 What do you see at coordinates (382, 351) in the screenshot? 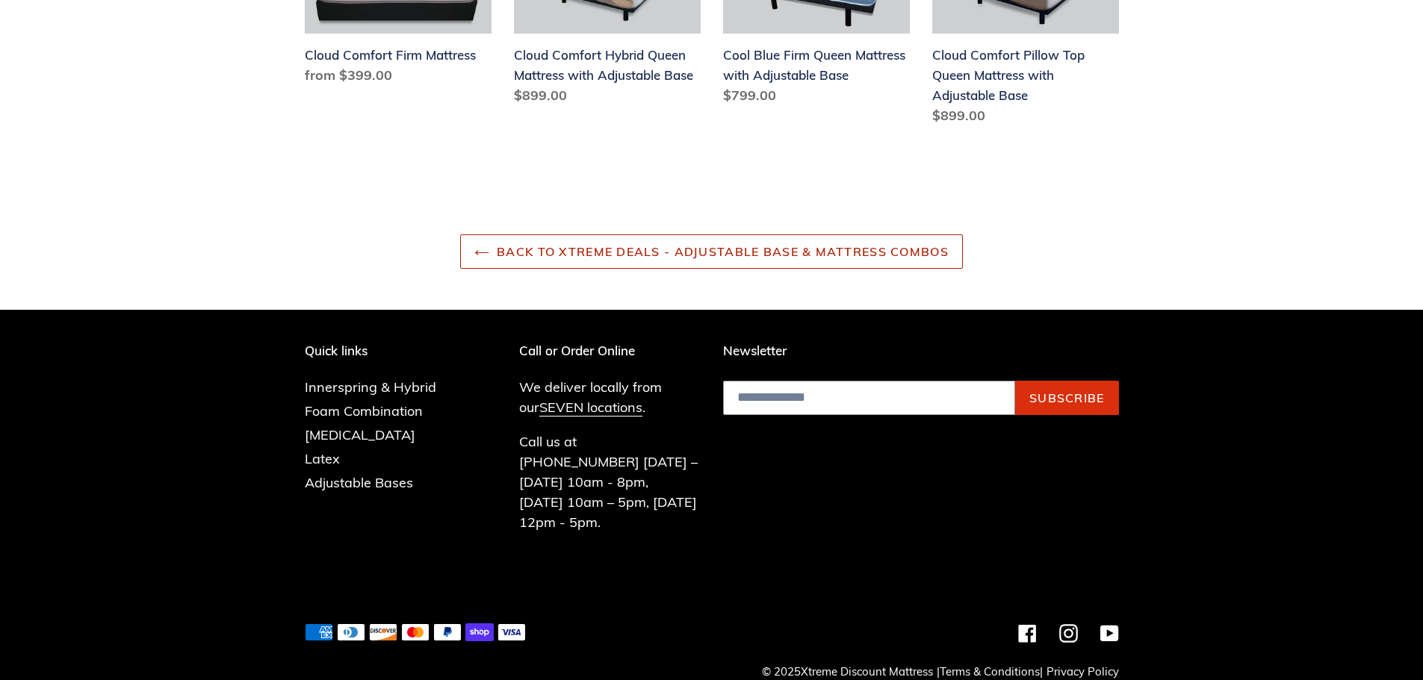
I see `p: Quick links` at bounding box center [382, 351].